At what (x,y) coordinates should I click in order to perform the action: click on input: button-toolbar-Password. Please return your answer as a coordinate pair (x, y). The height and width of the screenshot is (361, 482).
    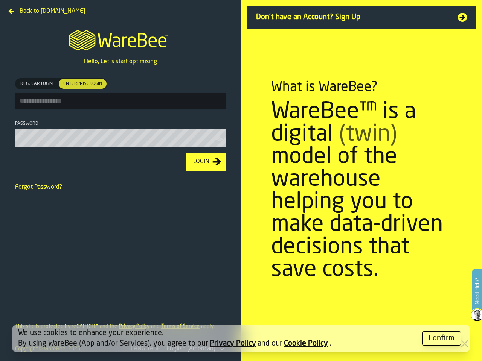
    Looking at the image, I should click on (120, 138).